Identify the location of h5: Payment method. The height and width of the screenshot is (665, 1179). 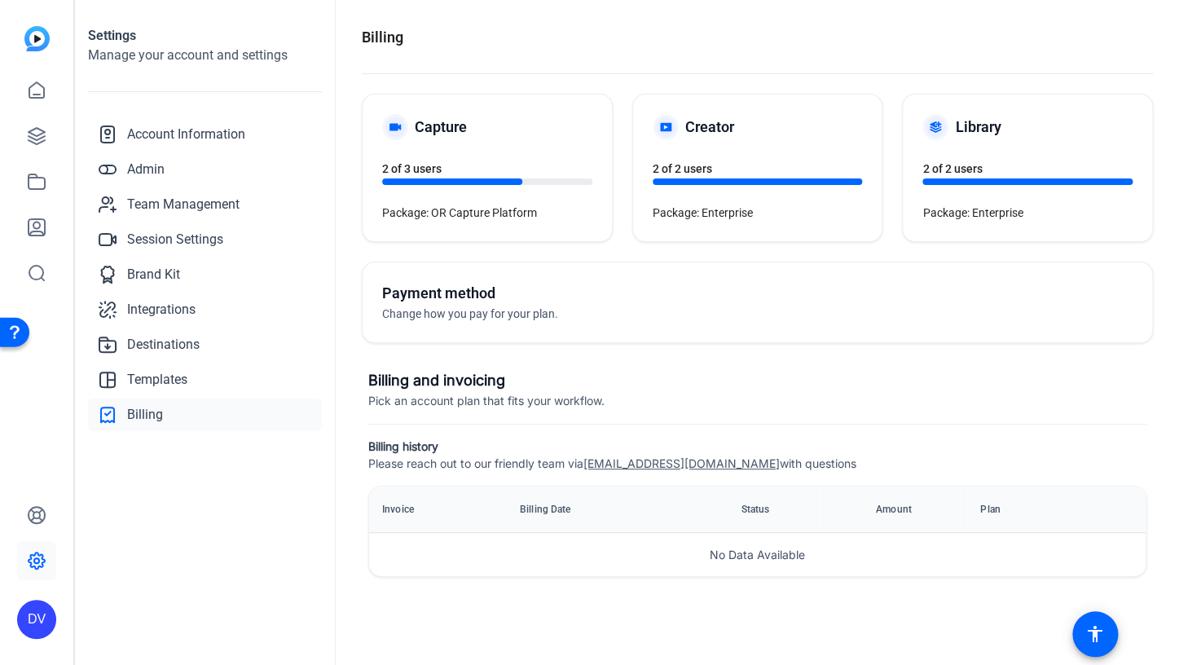
(570, 293).